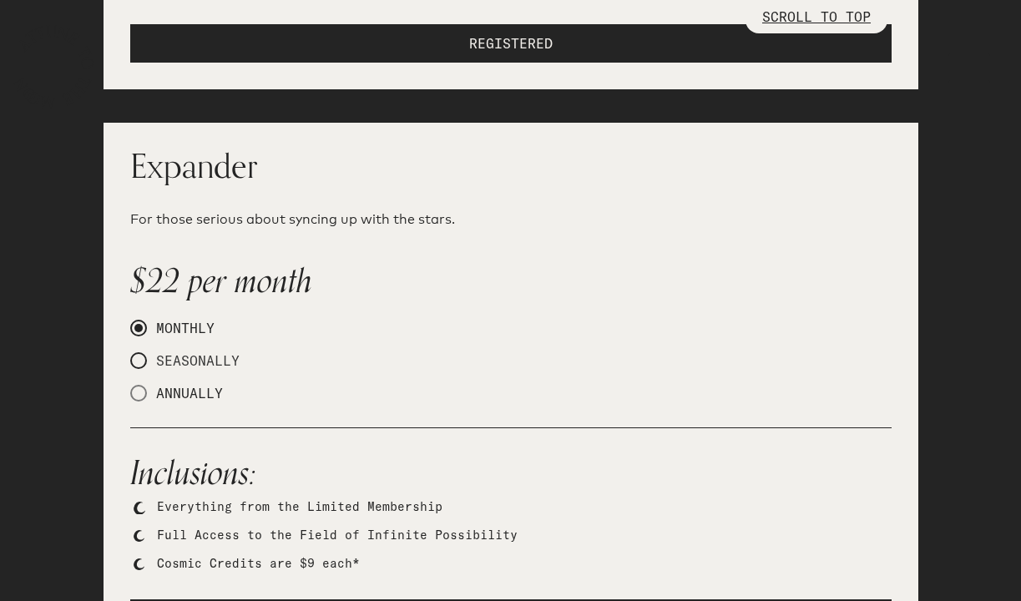  What do you see at coordinates (524, 564) in the screenshot?
I see `li: Cosmic Credits are $9 each*` at bounding box center [524, 564].